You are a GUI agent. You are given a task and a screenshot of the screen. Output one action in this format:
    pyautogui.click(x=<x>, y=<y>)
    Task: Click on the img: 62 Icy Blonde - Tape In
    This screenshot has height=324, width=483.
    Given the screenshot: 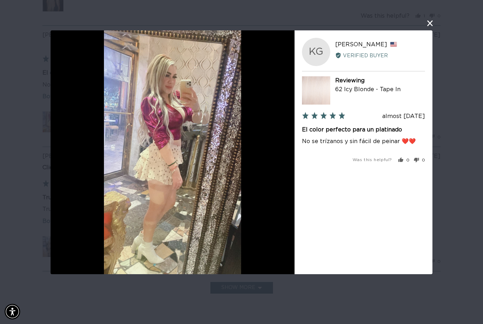 What is the action you would take?
    pyautogui.click(x=316, y=90)
    